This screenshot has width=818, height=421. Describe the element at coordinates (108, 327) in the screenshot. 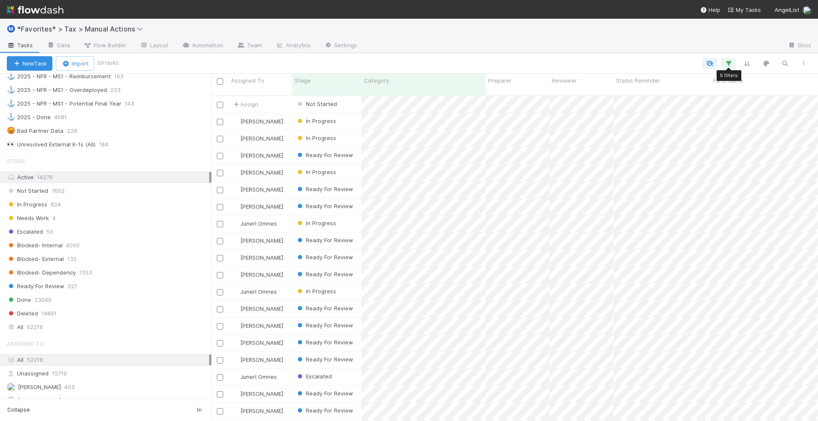

I see `div: All` at that location.